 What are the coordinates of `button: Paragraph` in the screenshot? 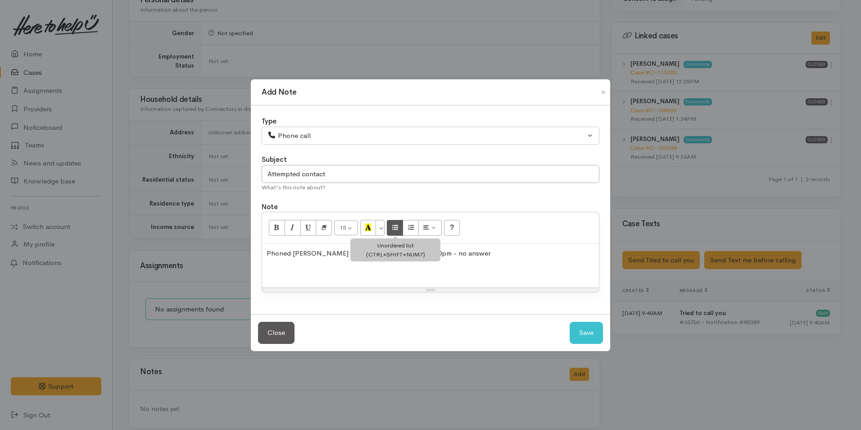 It's located at (430, 227).